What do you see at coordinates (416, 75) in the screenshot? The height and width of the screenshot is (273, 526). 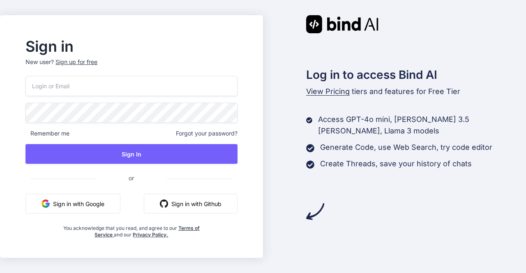 I see `h2: Log in to access Bind AI` at bounding box center [416, 75].